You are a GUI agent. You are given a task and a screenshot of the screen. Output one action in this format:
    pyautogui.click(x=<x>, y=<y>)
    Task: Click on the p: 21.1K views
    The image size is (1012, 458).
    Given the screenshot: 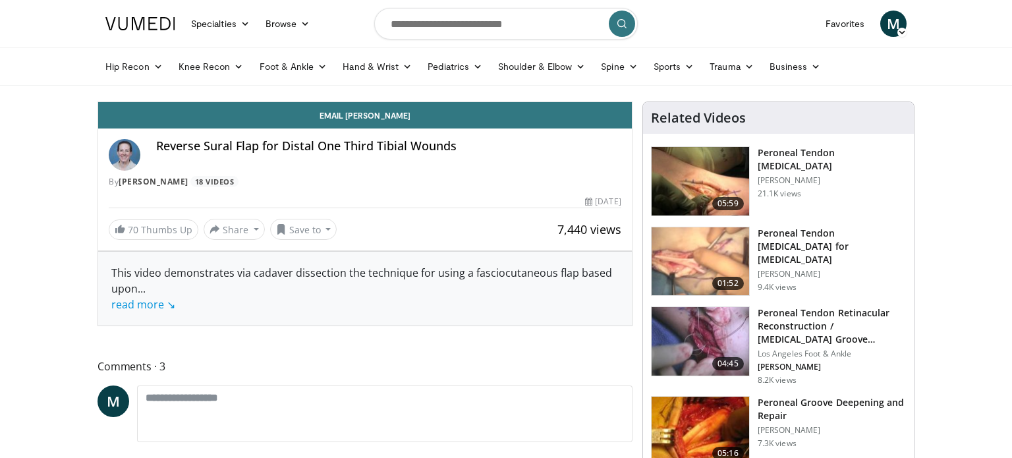 What is the action you would take?
    pyautogui.click(x=780, y=194)
    